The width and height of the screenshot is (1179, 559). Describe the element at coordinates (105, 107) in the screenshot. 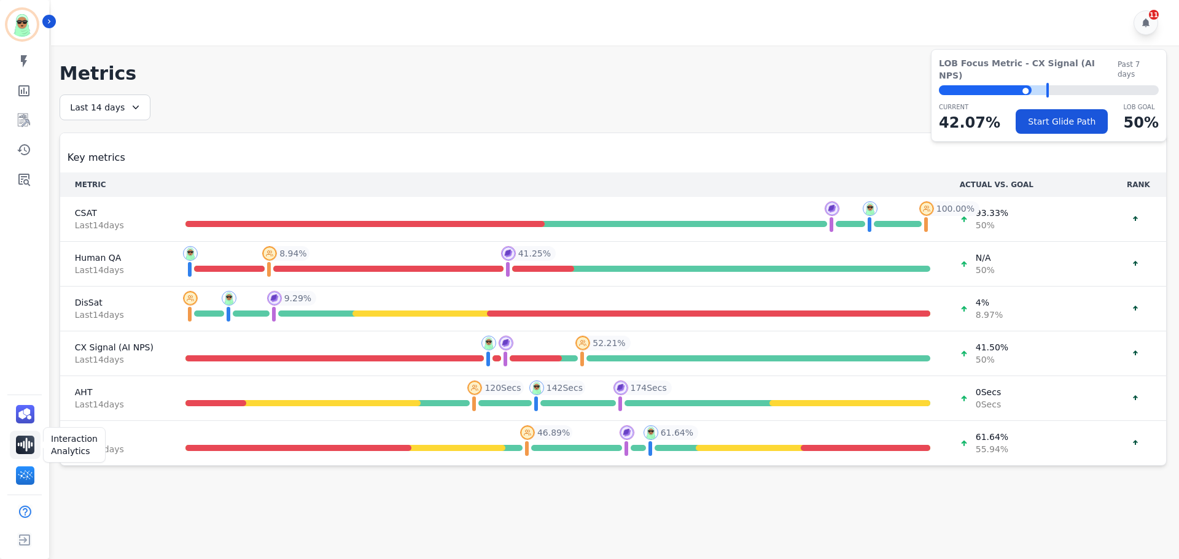

I see `div: Last 14 days` at that location.